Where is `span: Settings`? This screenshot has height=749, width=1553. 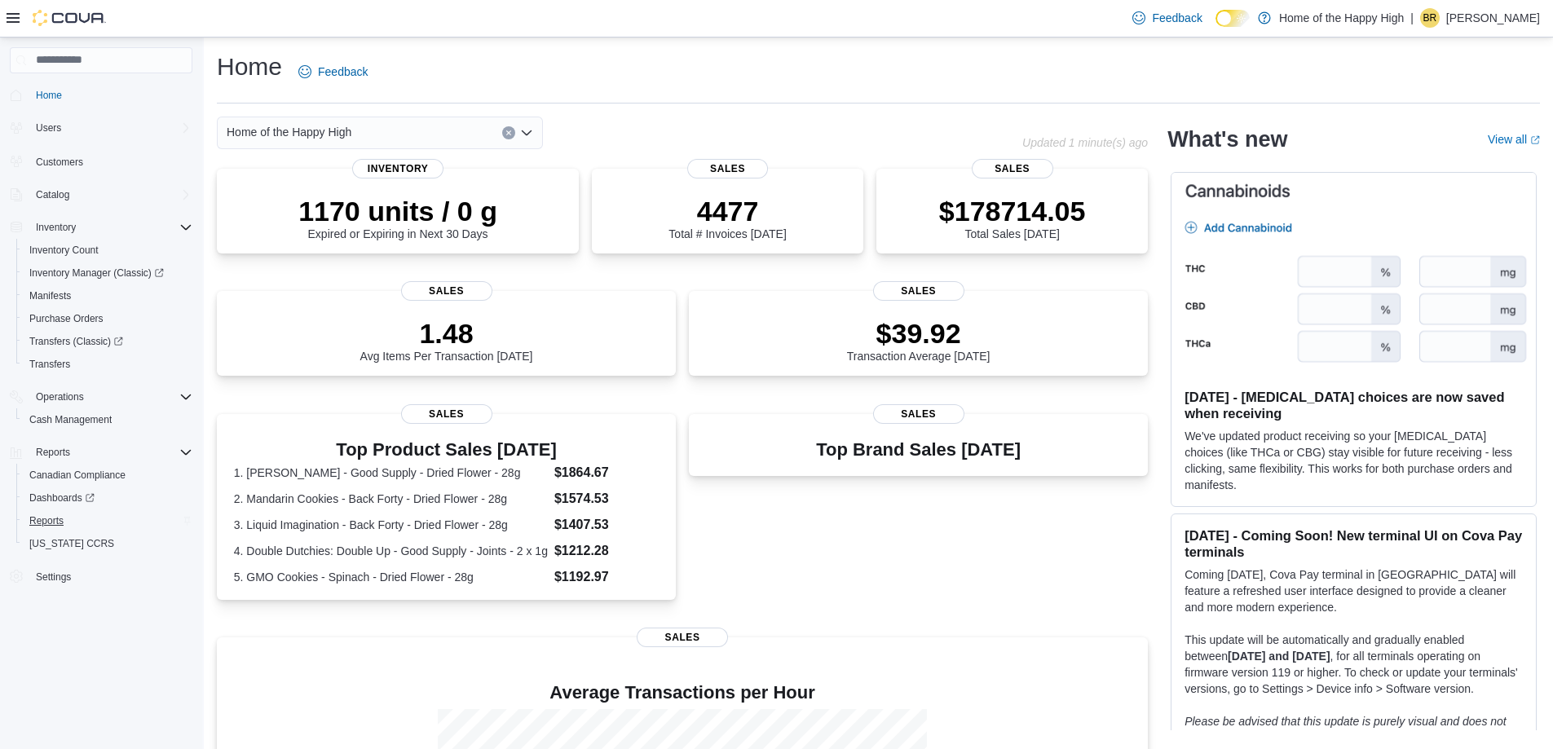 span: Settings is located at coordinates (53, 577).